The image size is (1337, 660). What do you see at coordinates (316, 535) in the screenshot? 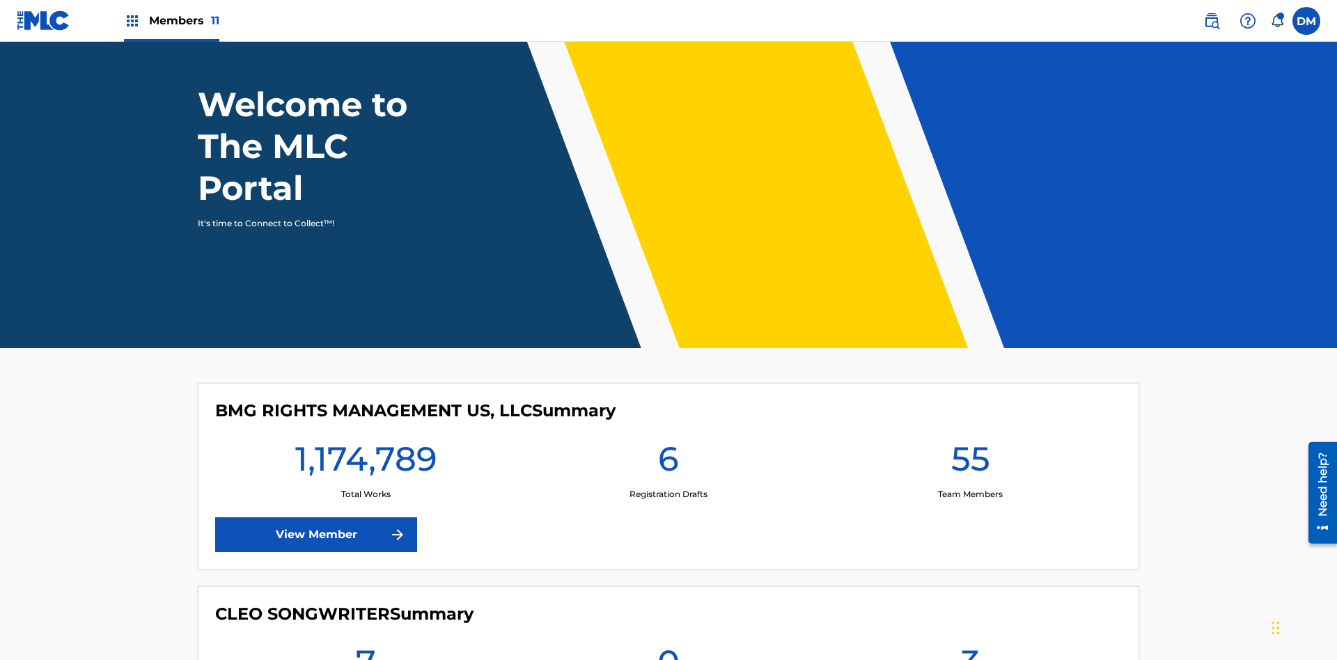
I see `a: View Member` at bounding box center [316, 535].